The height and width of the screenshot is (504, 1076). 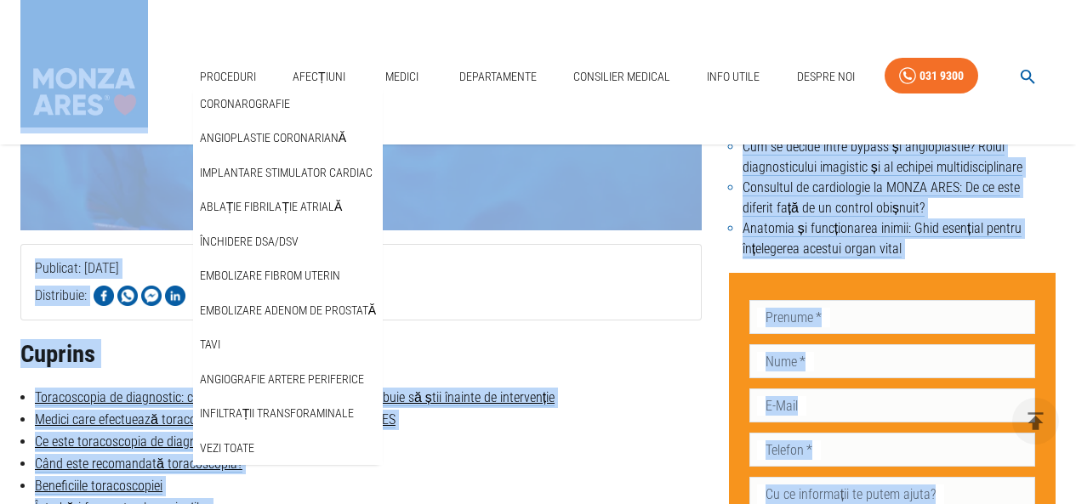 What do you see at coordinates (151, 296) in the screenshot?
I see `button: Share on Facebook Messenger` at bounding box center [151, 296].